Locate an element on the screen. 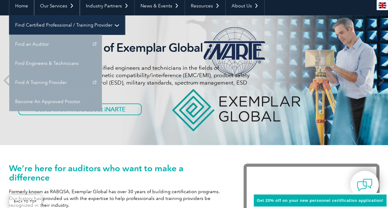  p: iNARTE certifications are for qualified engineers and technicians in the fields of telecommunicat... is located at coordinates (134, 79).